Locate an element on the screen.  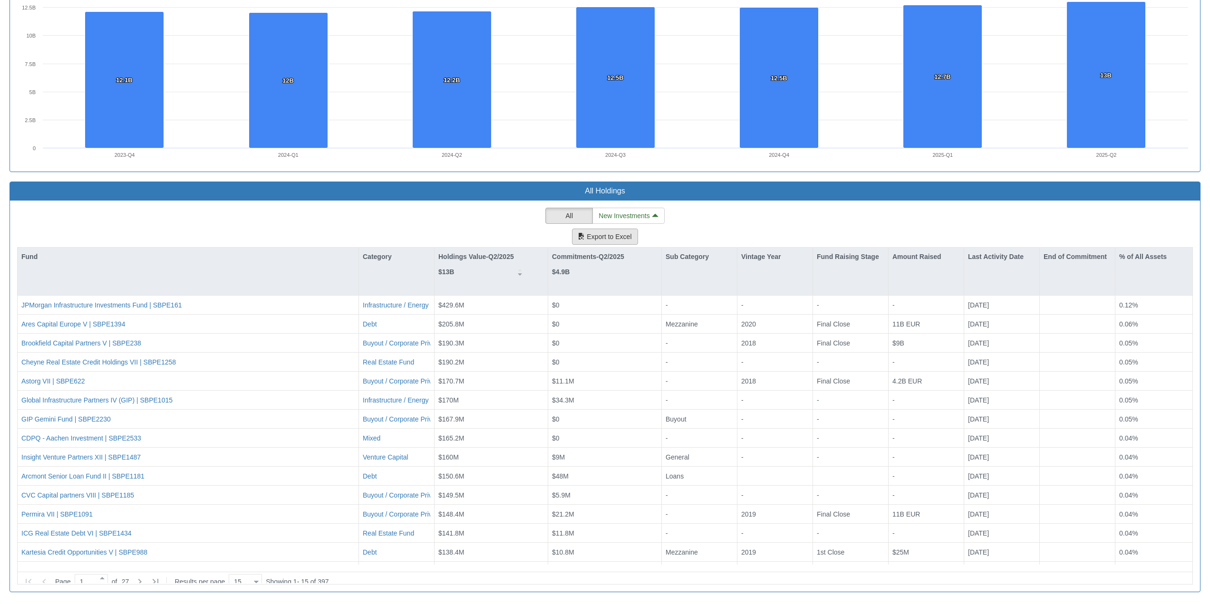
span: $5.9M is located at coordinates (561, 495).